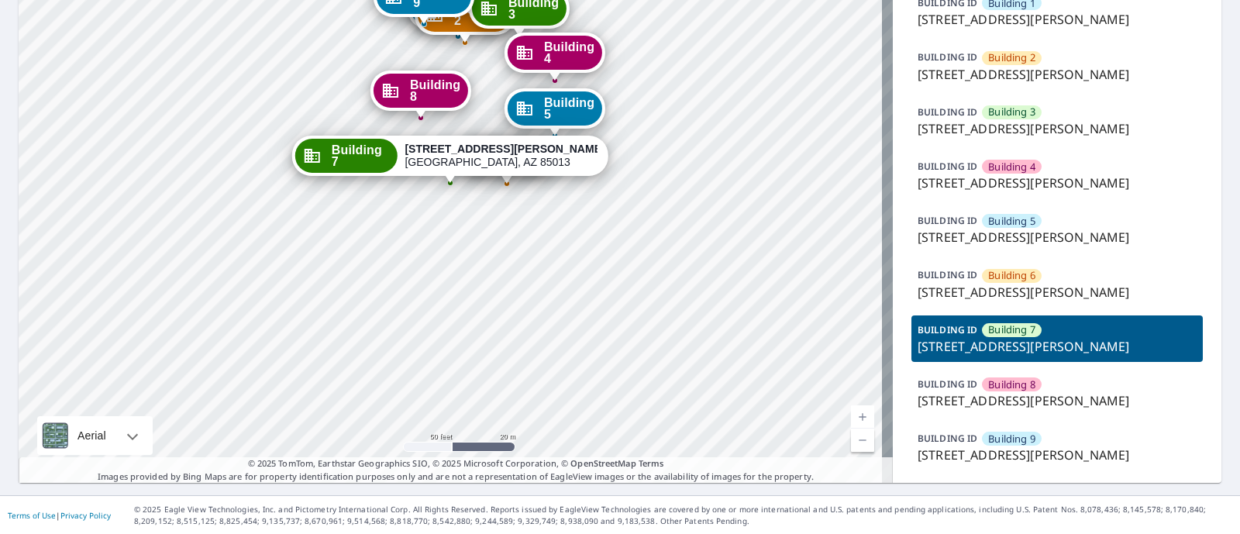 Image resolution: width=1240 pixels, height=534 pixels. What do you see at coordinates (862, 440) in the screenshot?
I see `a: Current Level 19, Zoom Out` at bounding box center [862, 440].